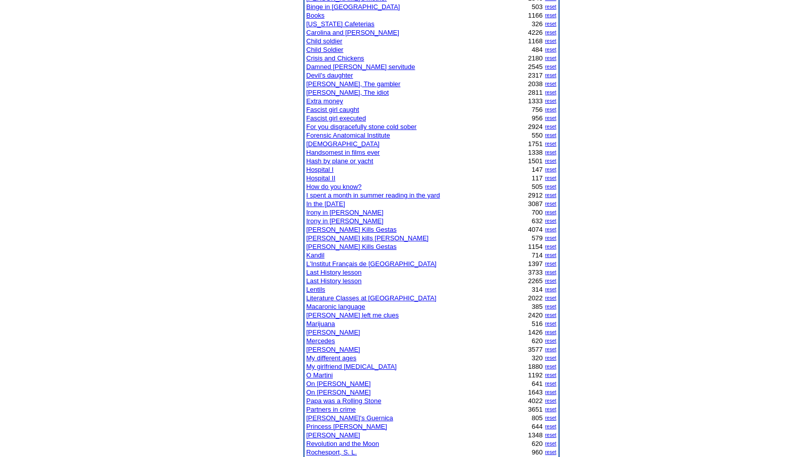  What do you see at coordinates (537, 418) in the screenshot?
I see `font: 805` at bounding box center [537, 418].